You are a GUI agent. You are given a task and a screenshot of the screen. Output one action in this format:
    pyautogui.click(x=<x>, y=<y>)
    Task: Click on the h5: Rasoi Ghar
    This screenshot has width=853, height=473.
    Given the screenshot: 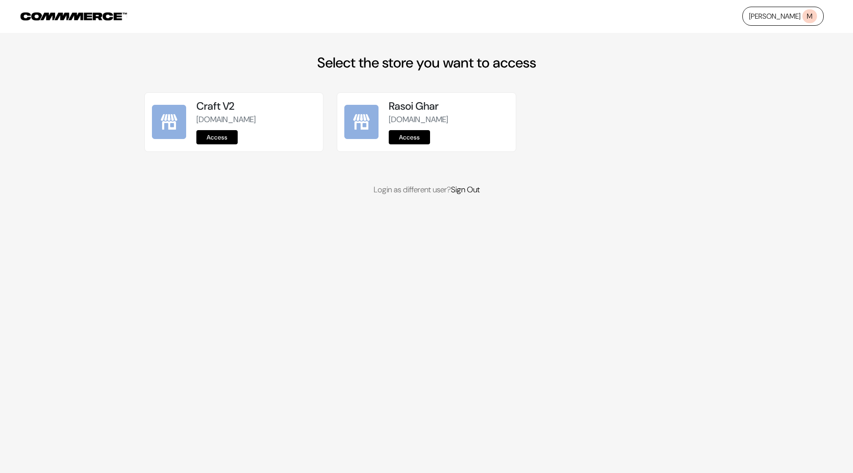 What is the action you would take?
    pyautogui.click(x=448, y=106)
    